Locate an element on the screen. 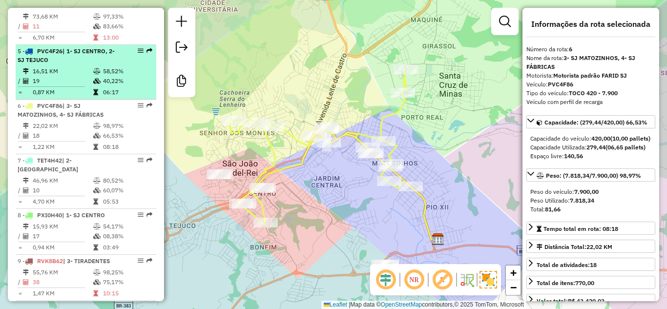 The width and height of the screenshot is (667, 309). div: Atividade não roteirizada - REPUBLICA DOS CONES is located at coordinates (241, 204).